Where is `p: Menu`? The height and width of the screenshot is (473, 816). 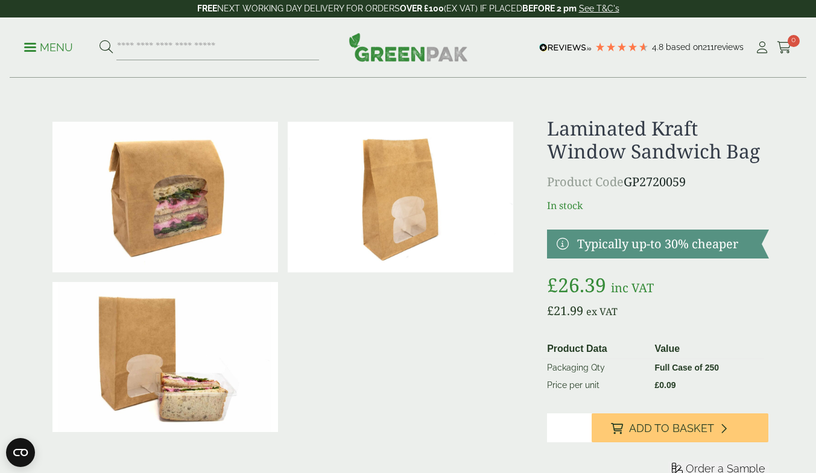 p: Menu is located at coordinates (48, 48).